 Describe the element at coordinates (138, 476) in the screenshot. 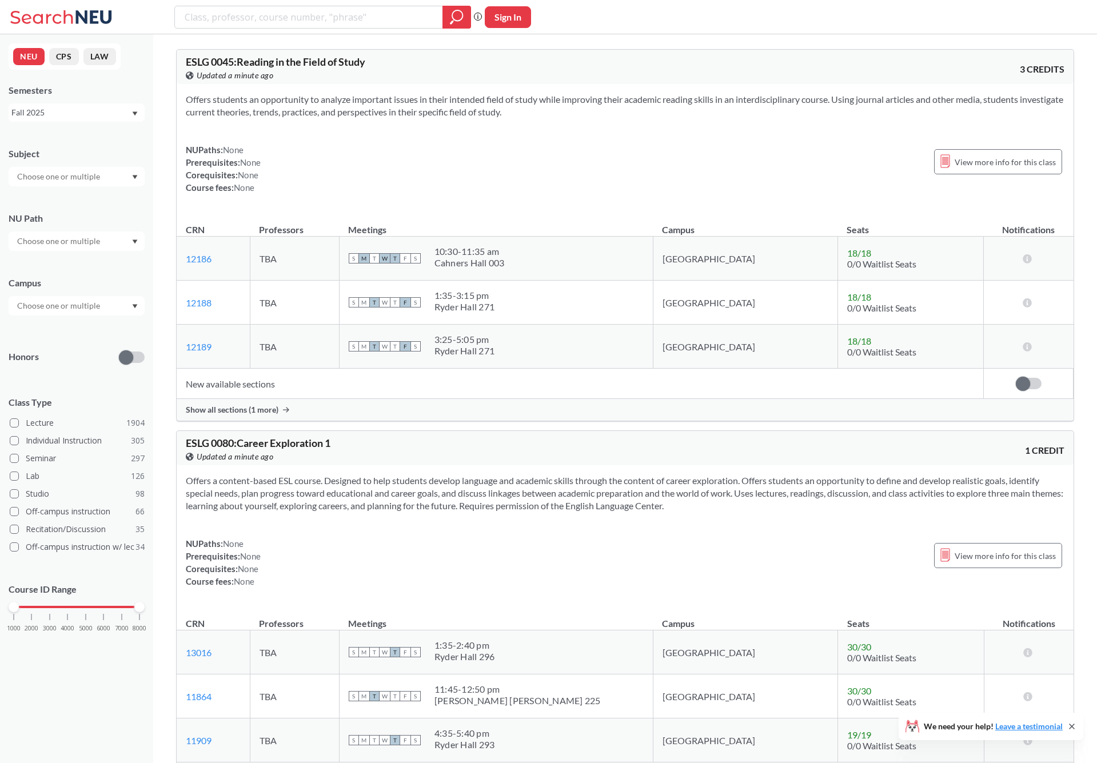

I see `span: 126` at that location.